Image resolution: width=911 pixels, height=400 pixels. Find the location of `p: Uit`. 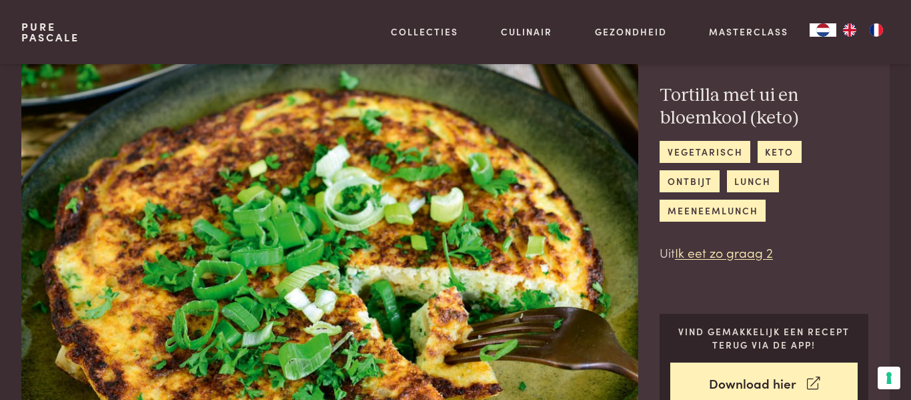

p: Uit is located at coordinates (764, 252).